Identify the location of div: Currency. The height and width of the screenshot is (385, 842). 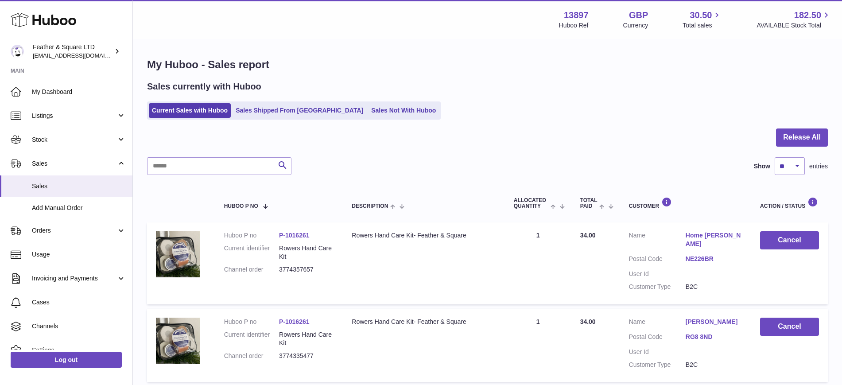
(636, 25).